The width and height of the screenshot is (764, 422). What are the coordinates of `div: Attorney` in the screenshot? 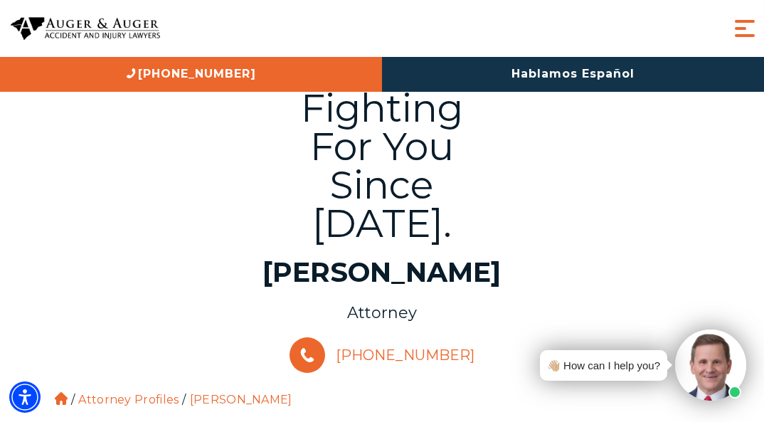 It's located at (382, 313).